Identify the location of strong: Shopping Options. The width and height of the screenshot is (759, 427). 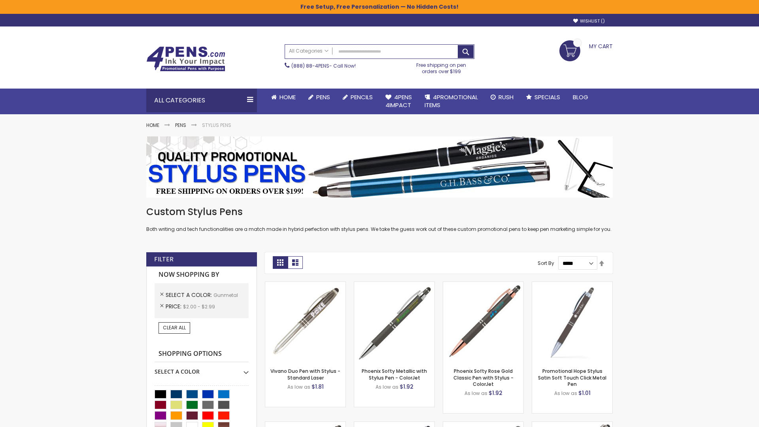
(202, 354).